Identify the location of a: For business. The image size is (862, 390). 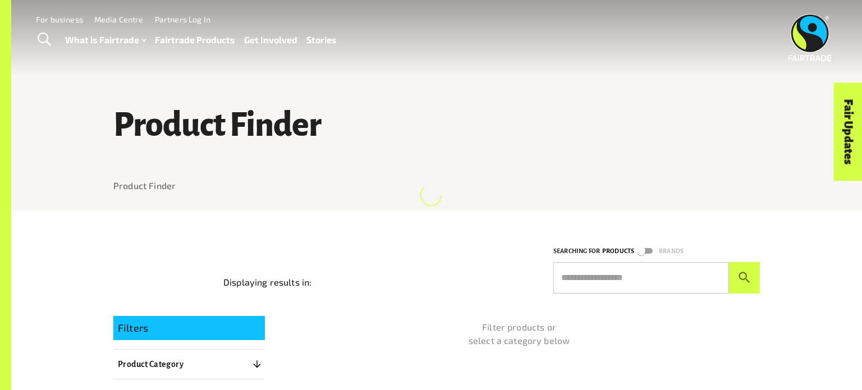
(59, 19).